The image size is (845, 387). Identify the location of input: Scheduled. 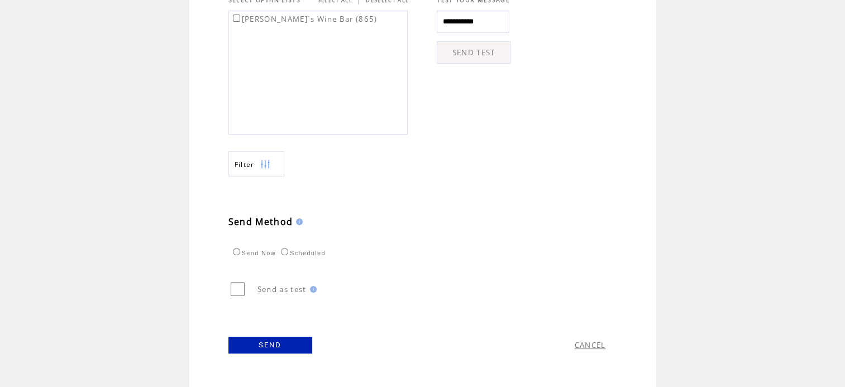
(284, 251).